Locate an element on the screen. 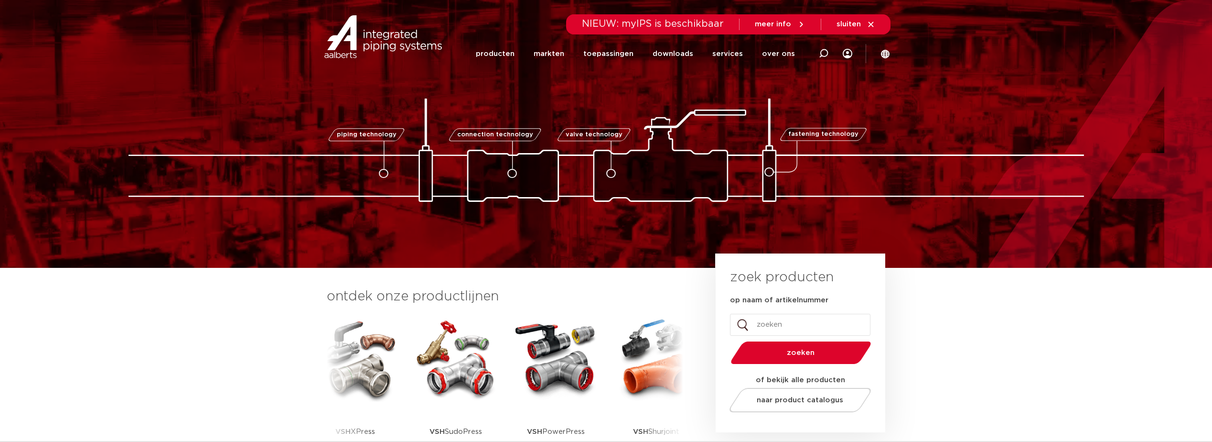  span: valve technology is located at coordinates (594, 134).